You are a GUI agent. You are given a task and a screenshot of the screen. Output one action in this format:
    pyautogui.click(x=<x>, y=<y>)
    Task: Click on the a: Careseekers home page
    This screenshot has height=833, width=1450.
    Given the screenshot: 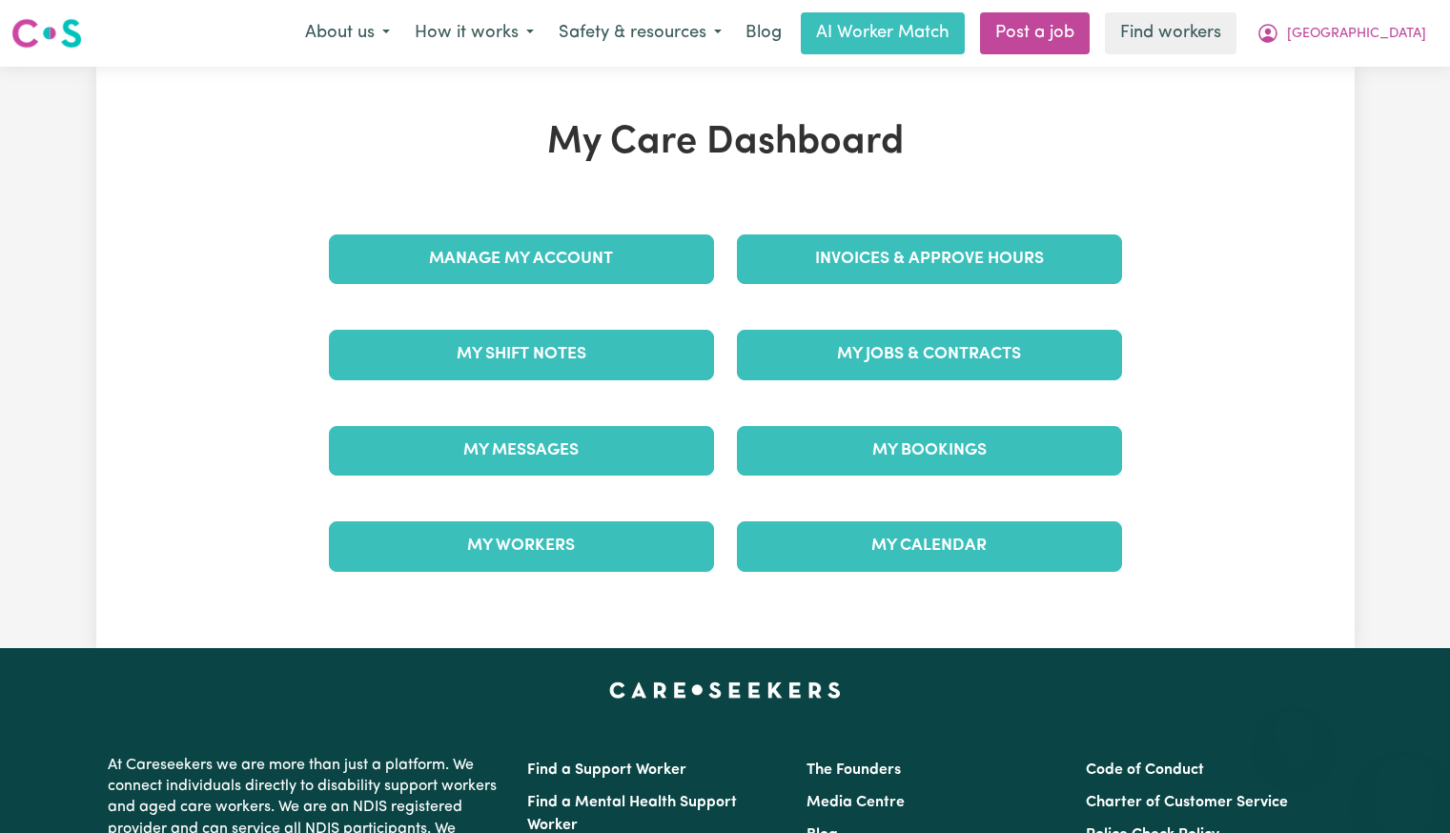 What is the action you would take?
    pyautogui.click(x=724, y=690)
    